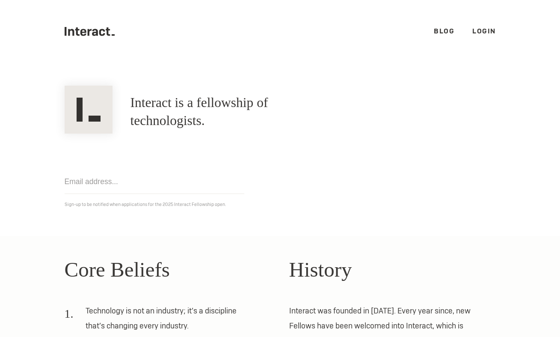 The width and height of the screenshot is (560, 337). What do you see at coordinates (392, 270) in the screenshot?
I see `h2: History` at bounding box center [392, 270].